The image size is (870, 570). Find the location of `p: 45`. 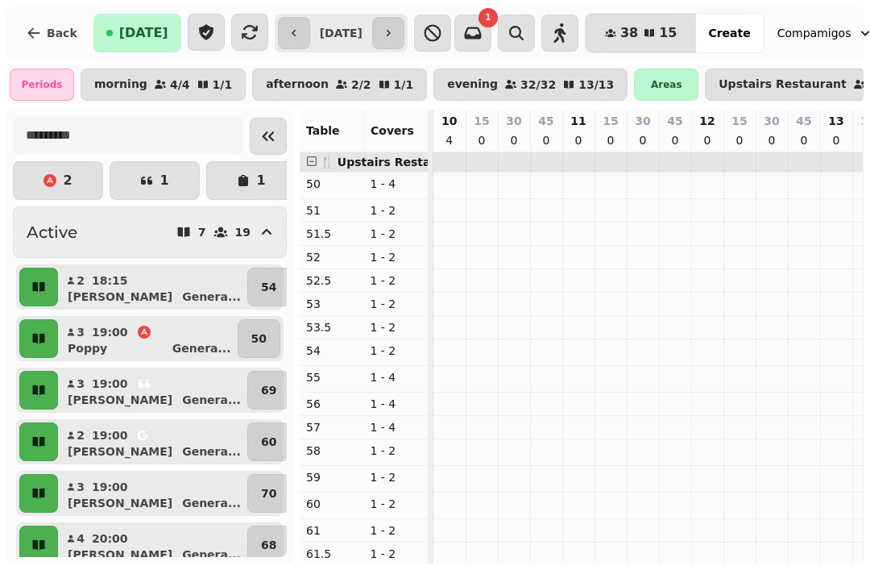

p: 45 is located at coordinates (803, 121).